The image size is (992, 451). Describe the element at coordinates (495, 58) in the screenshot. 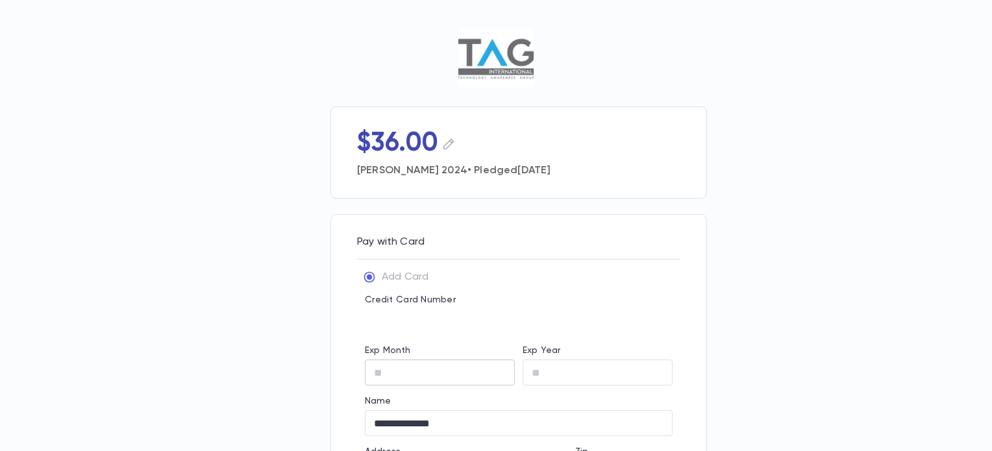

I see `img: TAG Lakewood` at that location.